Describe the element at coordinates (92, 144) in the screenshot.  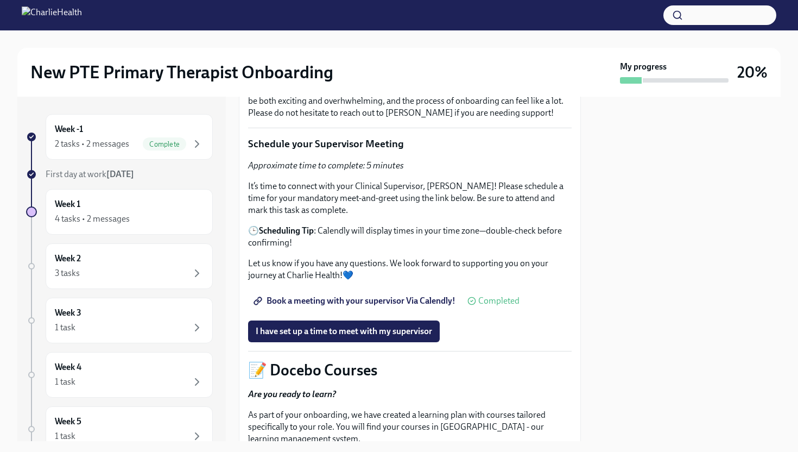
I see `div: 2 tasks • 2 messages` at that location.